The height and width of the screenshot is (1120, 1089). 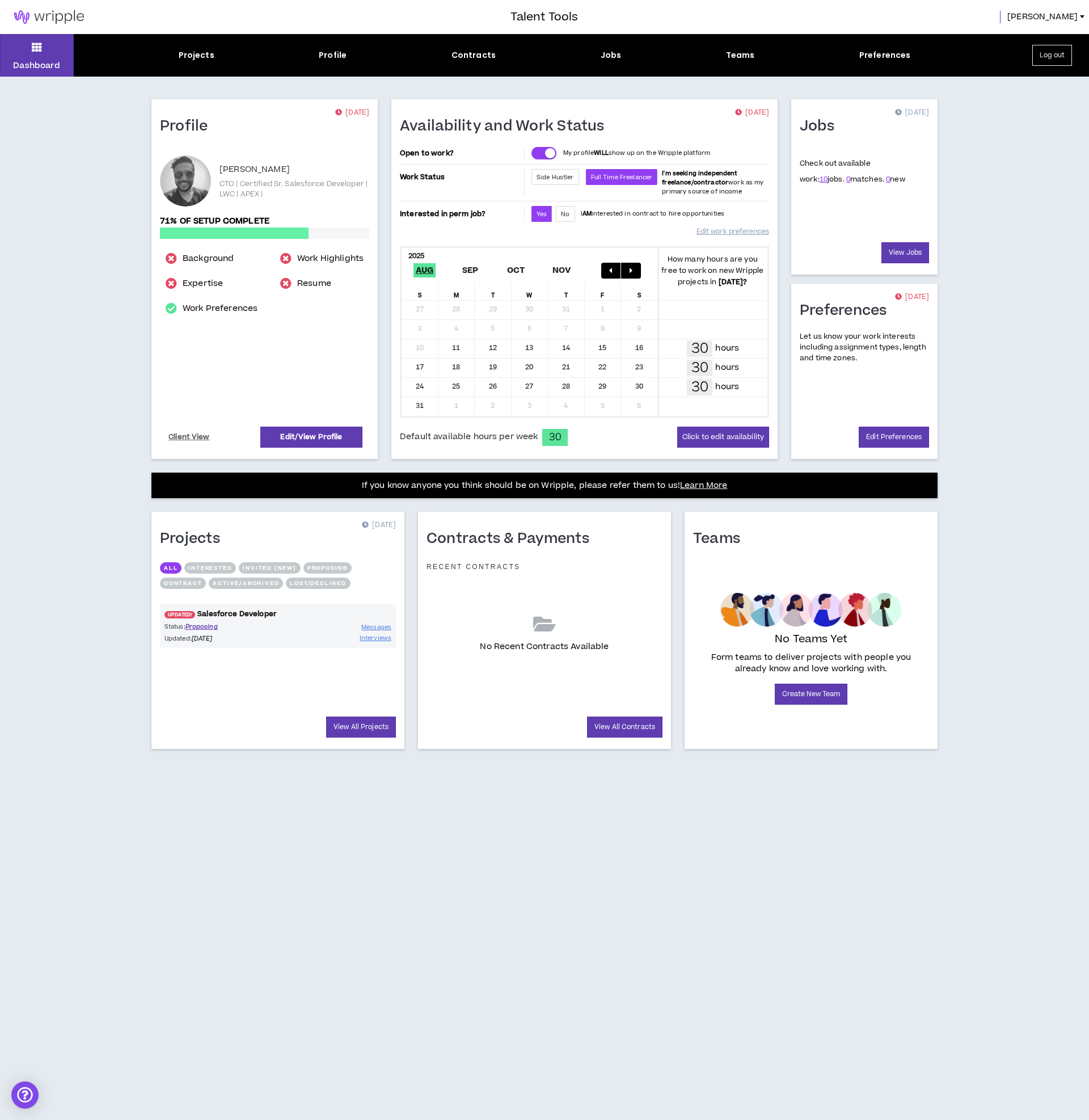 I want to click on a: Create New Team, so click(x=811, y=694).